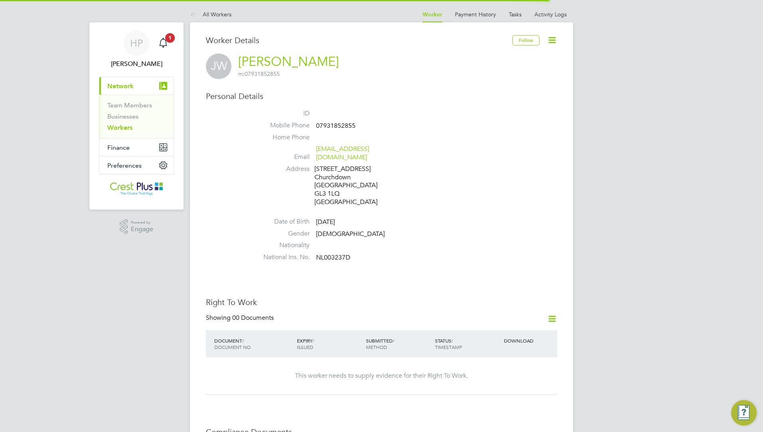 Image resolution: width=763 pixels, height=432 pixels. Describe the element at coordinates (282, 125) in the screenshot. I see `label: Mobile Phone` at that location.